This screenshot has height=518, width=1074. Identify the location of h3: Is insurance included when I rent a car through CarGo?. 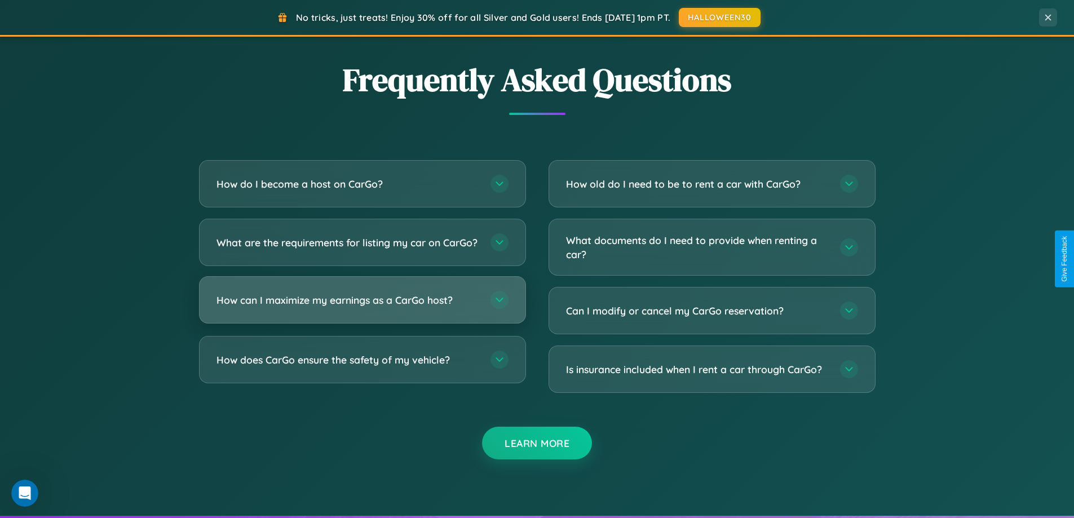
(697, 369).